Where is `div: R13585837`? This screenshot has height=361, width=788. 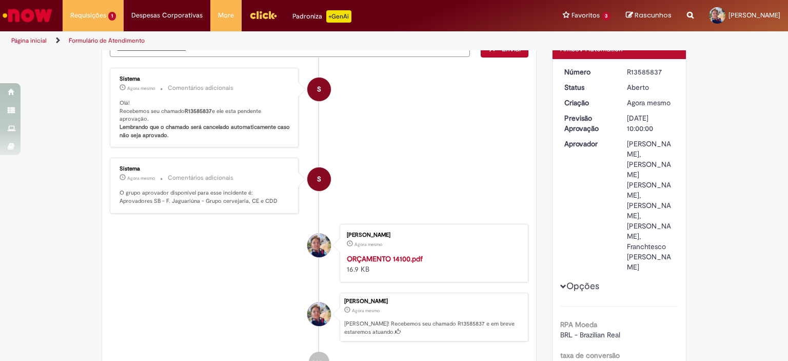
div: R13585837 is located at coordinates (650, 72).